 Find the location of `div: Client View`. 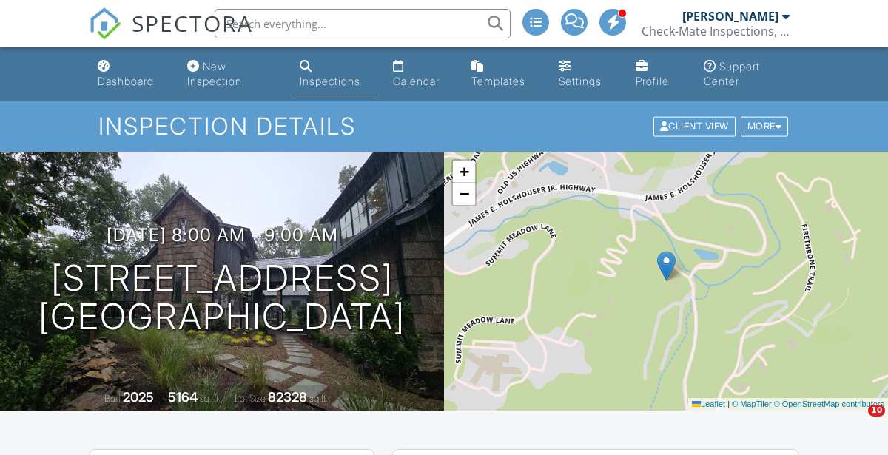

div: Client View is located at coordinates (694, 127).